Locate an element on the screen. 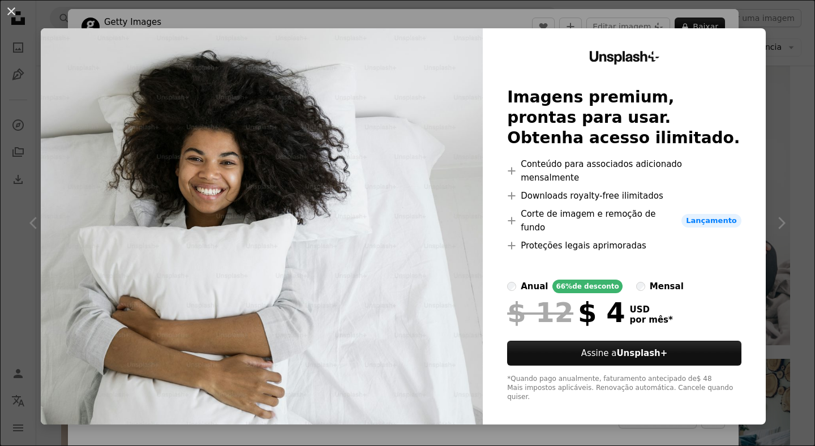  button: Assine aUnsplash+ is located at coordinates (624, 353).